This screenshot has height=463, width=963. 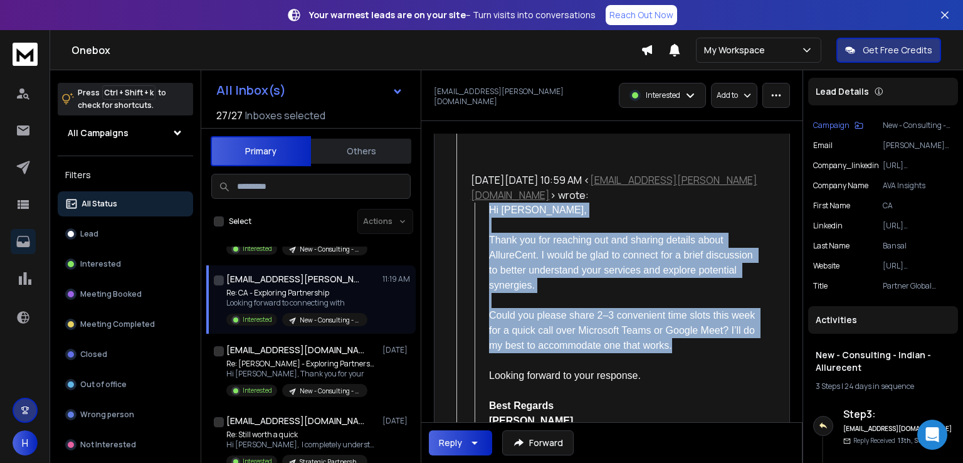 I want to click on h3: Filters, so click(x=125, y=175).